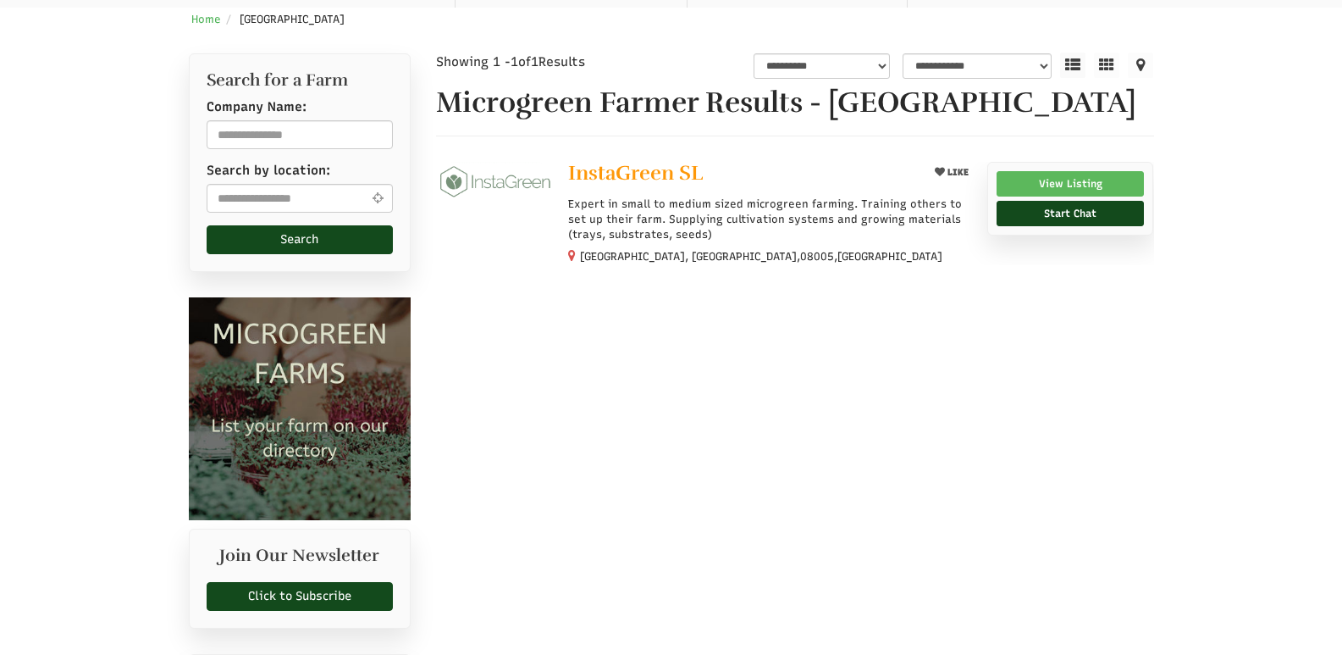 This screenshot has width=1342, height=655. I want to click on a: Home, so click(206, 19).